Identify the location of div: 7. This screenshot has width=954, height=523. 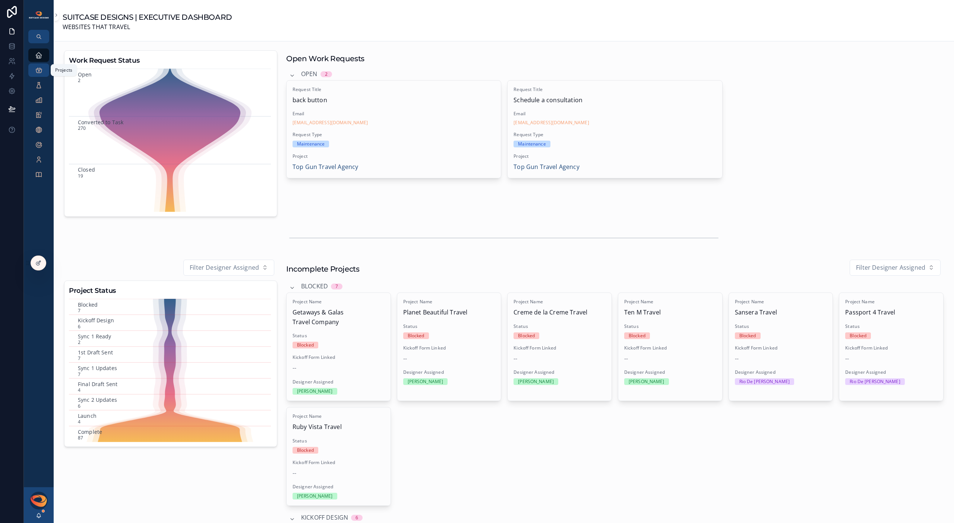
(337, 286).